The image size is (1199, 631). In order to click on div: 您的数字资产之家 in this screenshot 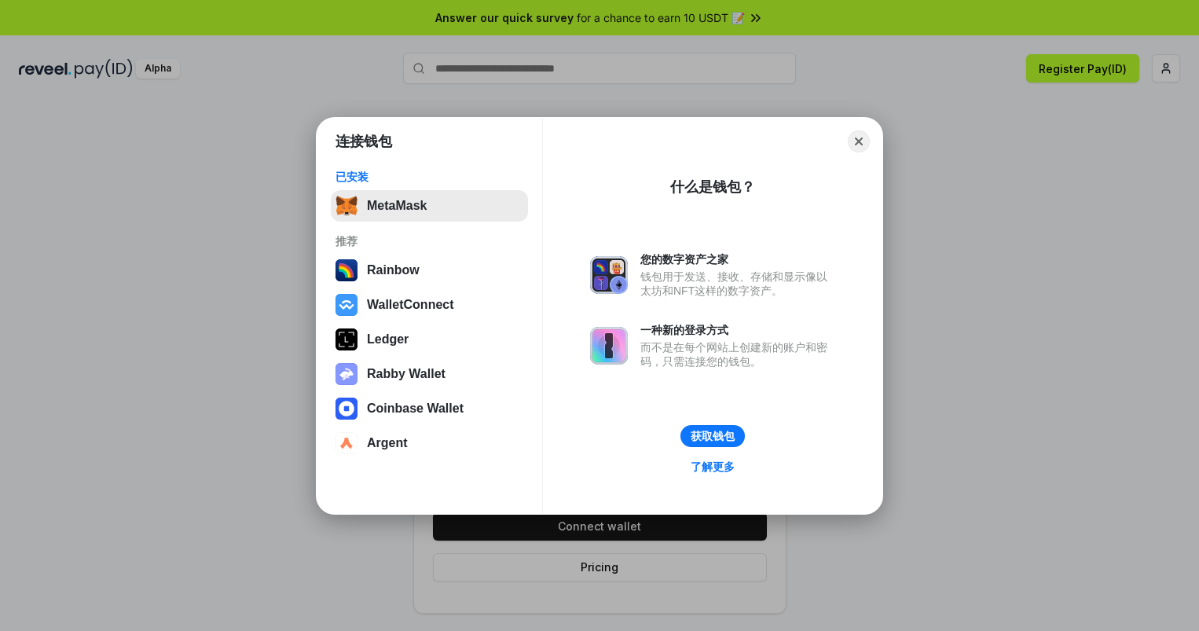, I will do `click(738, 259)`.